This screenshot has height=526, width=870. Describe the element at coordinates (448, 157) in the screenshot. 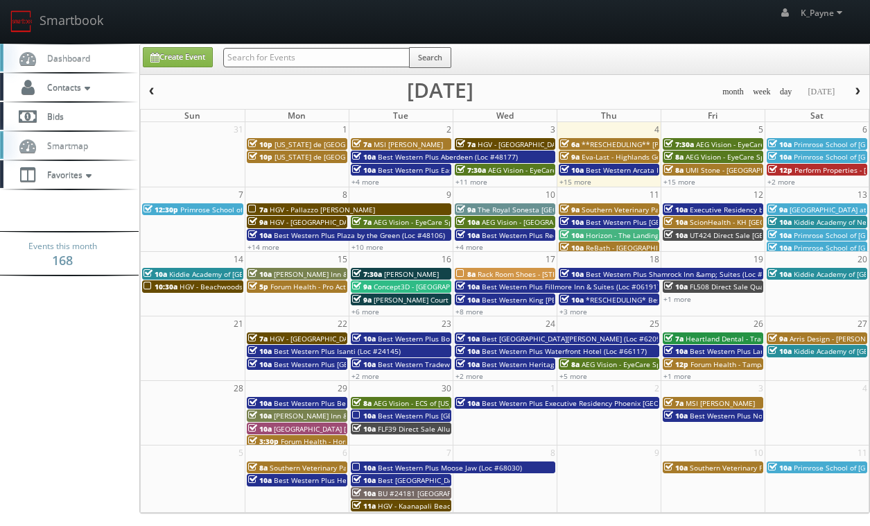

I see `span: Best Western Plus Aberdeen (Loc #48177)` at that location.